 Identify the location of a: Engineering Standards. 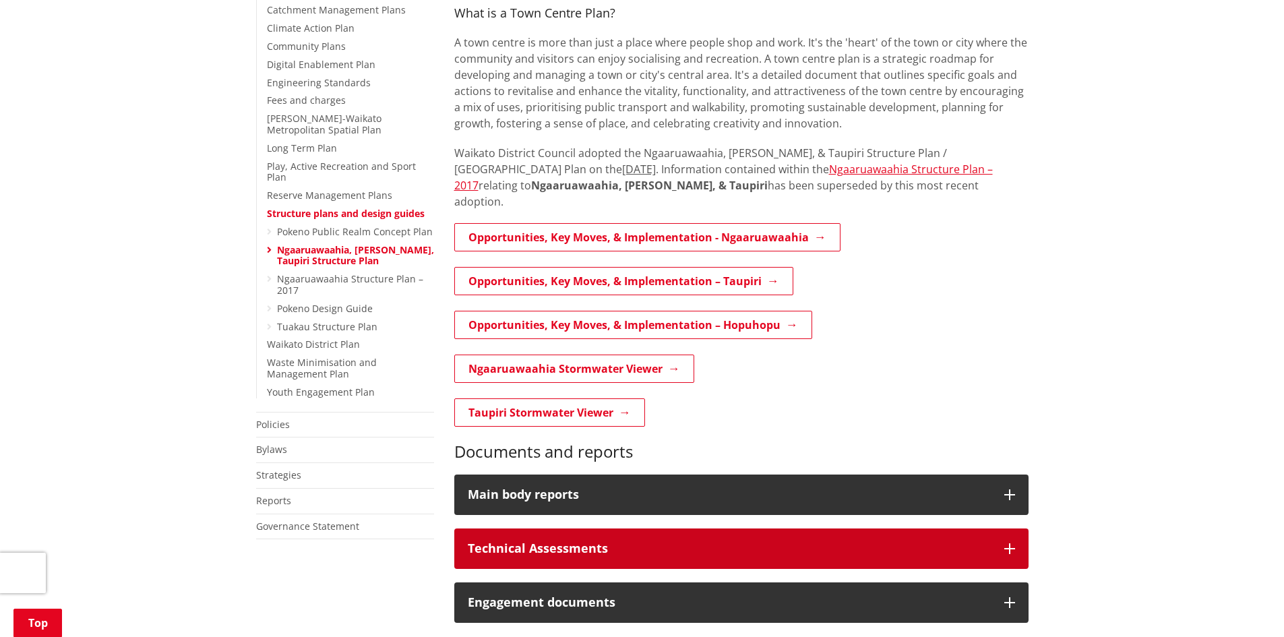
(319, 82).